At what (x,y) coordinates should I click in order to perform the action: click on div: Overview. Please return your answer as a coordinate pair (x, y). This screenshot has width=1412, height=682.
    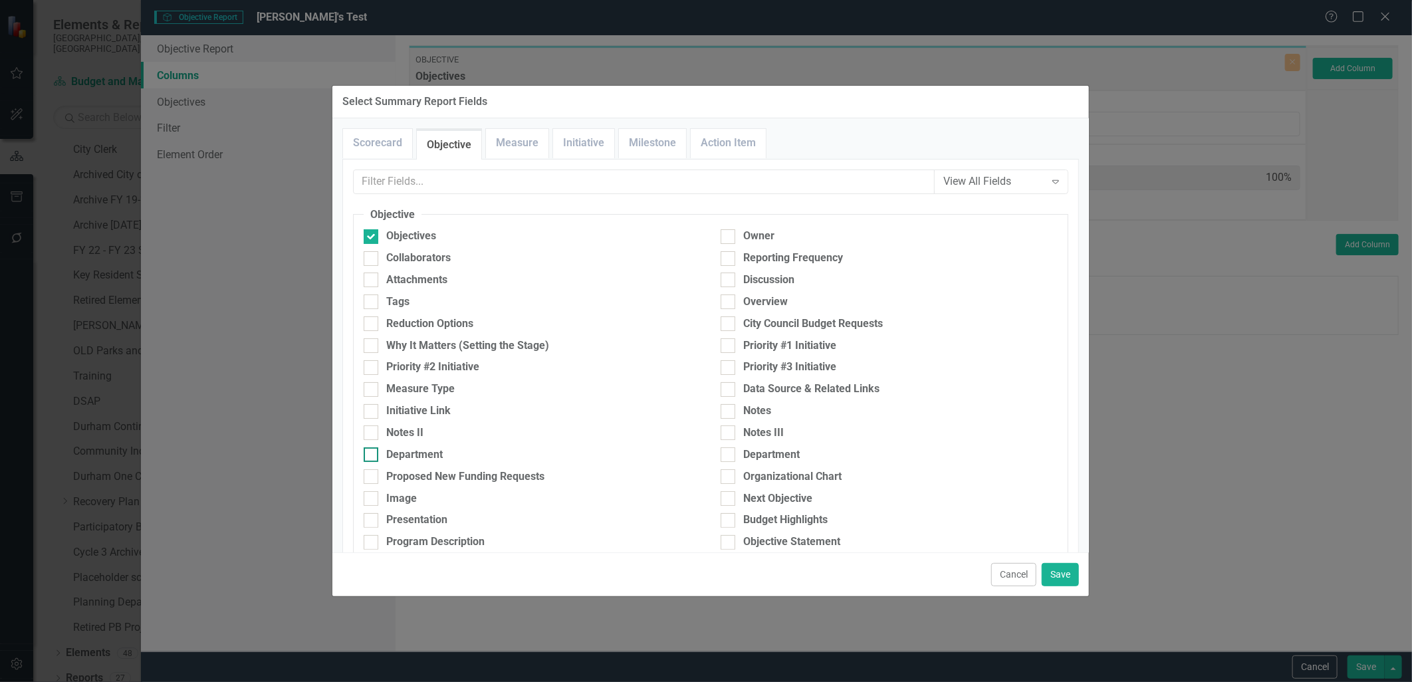
    Looking at the image, I should click on (765, 302).